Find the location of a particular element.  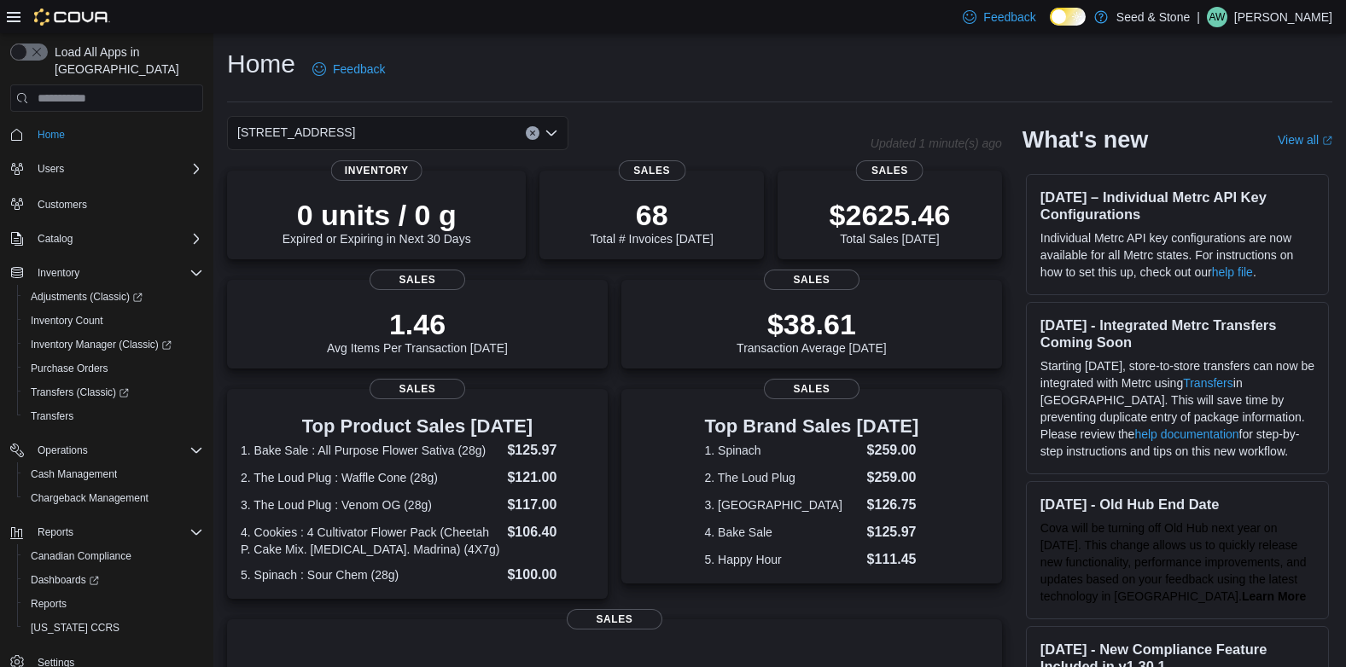

span: Catalog is located at coordinates (55, 239).